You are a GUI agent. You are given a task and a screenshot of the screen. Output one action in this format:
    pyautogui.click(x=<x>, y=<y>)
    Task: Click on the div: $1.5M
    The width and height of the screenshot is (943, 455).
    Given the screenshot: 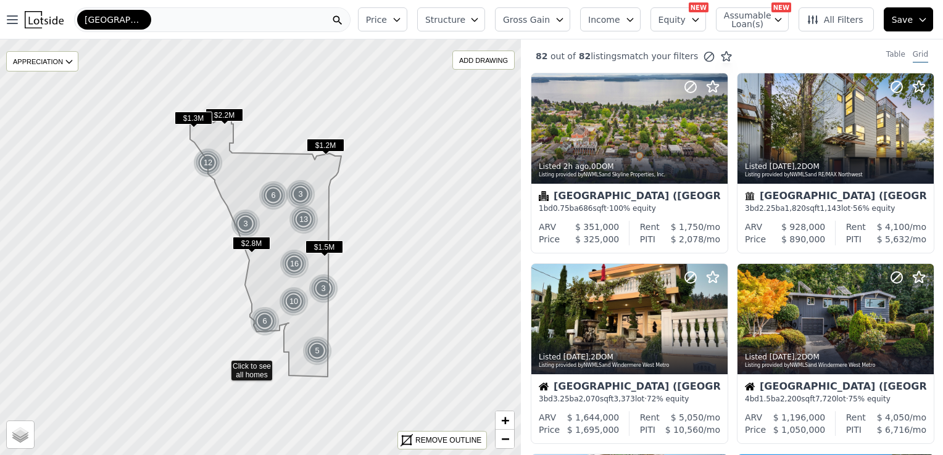 What is the action you would take?
    pyautogui.click(x=324, y=249)
    